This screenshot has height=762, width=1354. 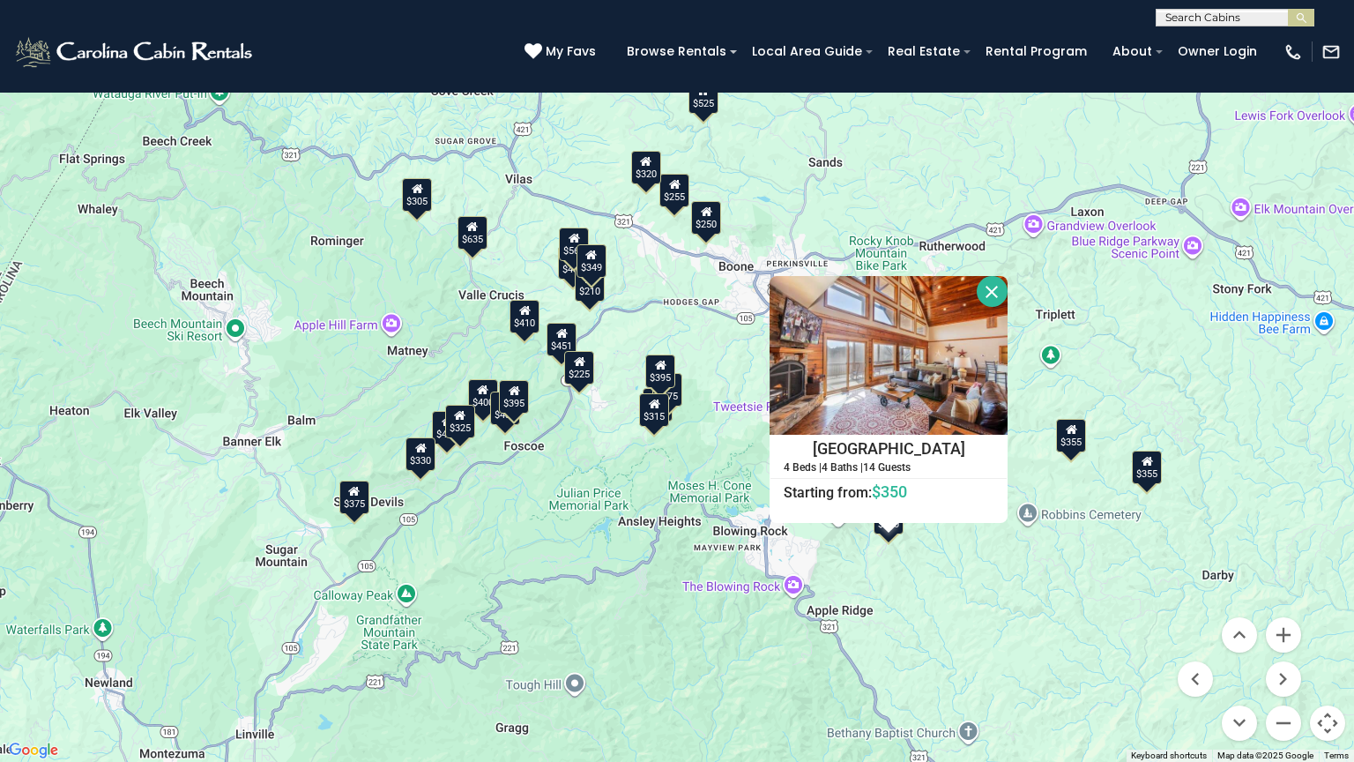 I want to click on h5: 14 Guests, so click(x=887, y=467).